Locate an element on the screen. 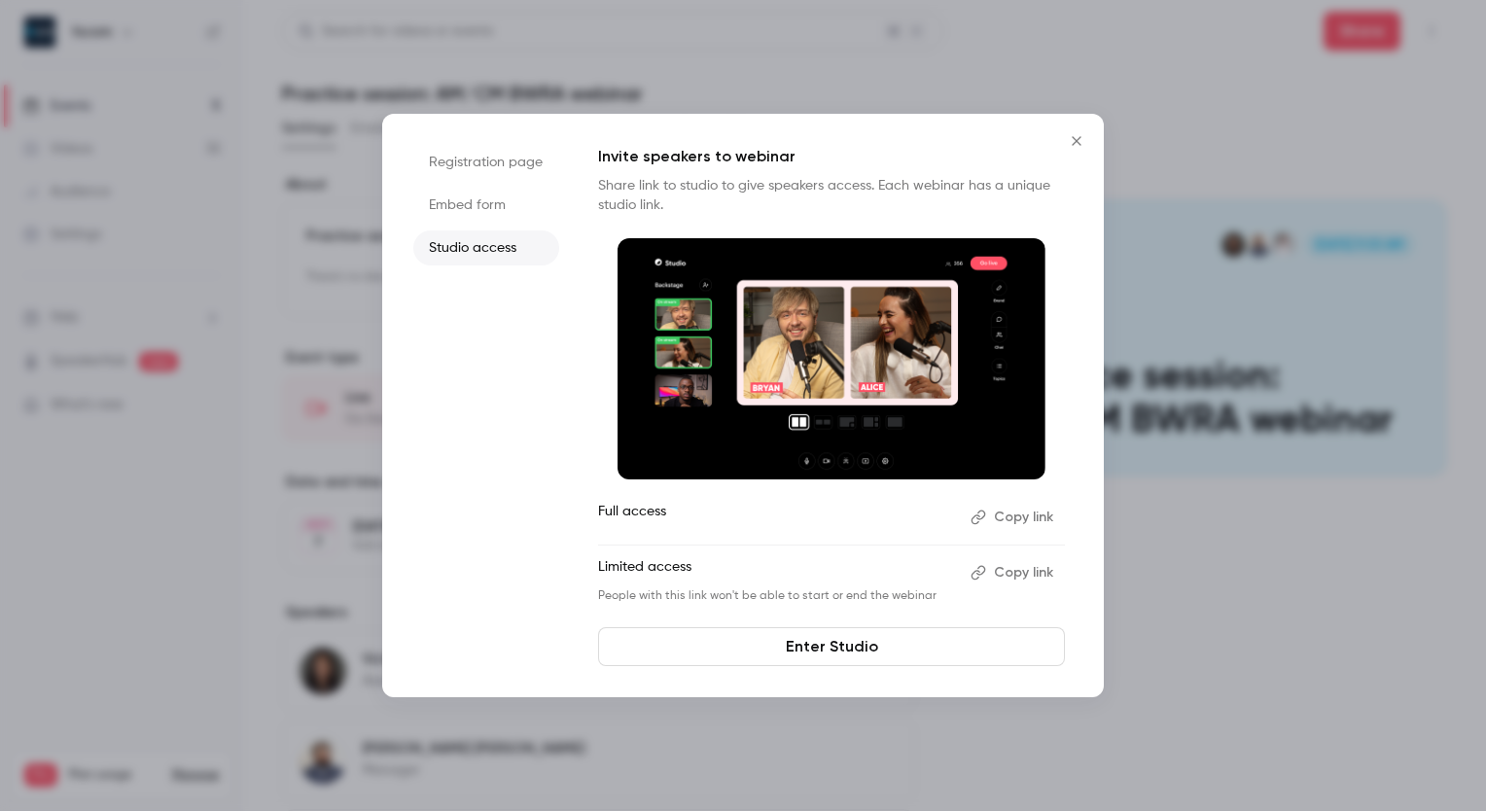 The height and width of the screenshot is (811, 1486). p: Full access is located at coordinates (776, 517).